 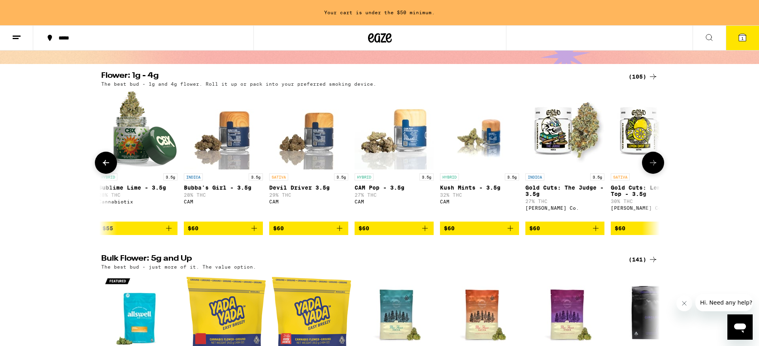 I want to click on span: $55, so click(x=108, y=229).